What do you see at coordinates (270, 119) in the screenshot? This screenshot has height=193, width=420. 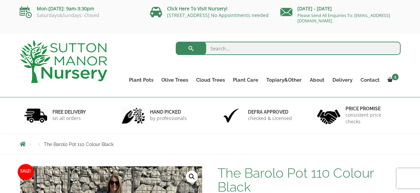 I see `p: checked & Licensed` at bounding box center [270, 119].